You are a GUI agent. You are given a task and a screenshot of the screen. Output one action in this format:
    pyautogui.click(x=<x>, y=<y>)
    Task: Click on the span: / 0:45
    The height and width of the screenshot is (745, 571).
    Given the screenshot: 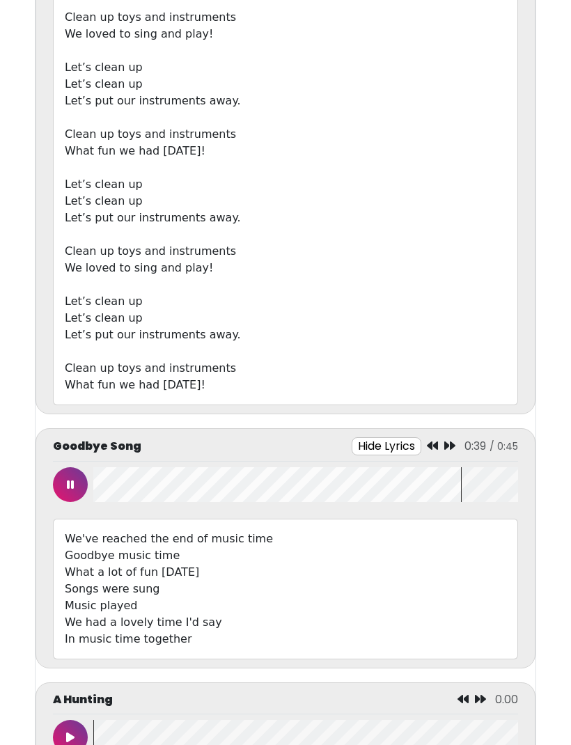 What is the action you would take?
    pyautogui.click(x=503, y=446)
    